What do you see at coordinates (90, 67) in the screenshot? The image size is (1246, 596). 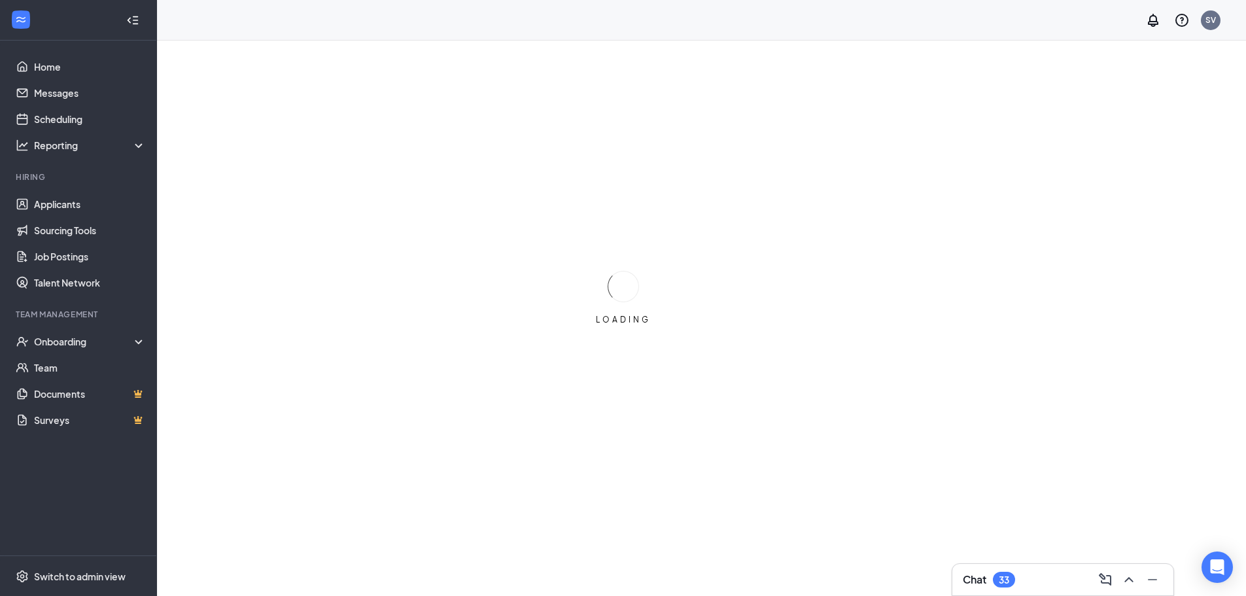 I see `a: Home` at bounding box center [90, 67].